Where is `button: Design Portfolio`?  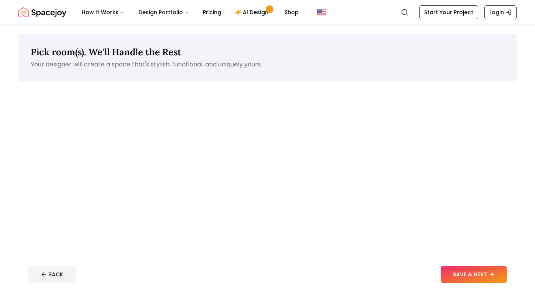
button: Design Portfolio is located at coordinates (164, 12).